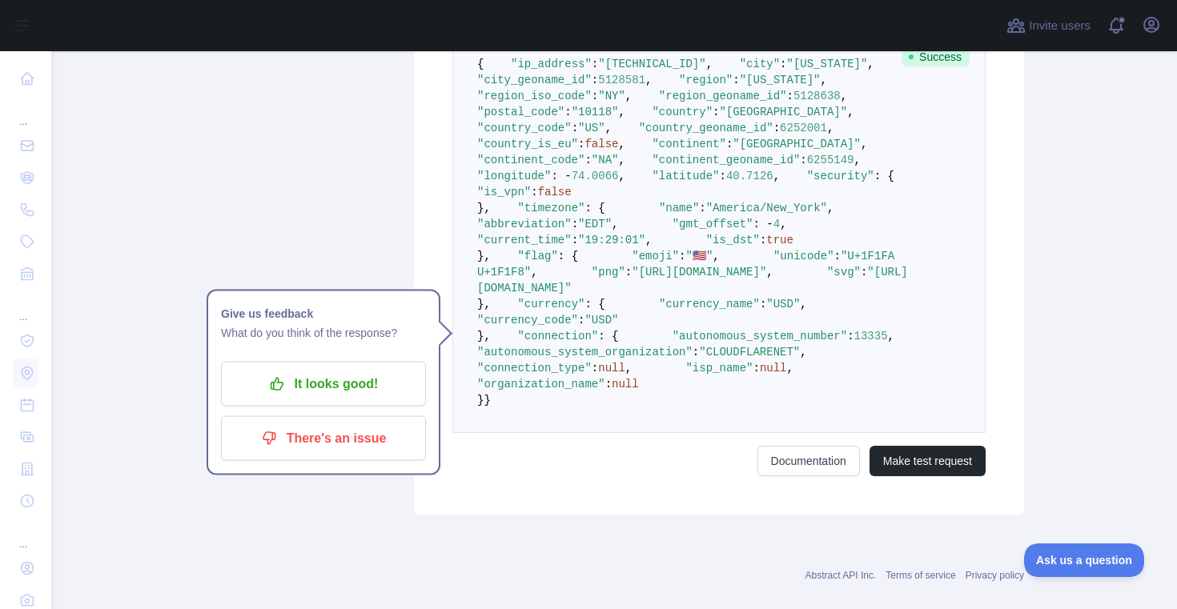  I want to click on span: "region", so click(705, 80).